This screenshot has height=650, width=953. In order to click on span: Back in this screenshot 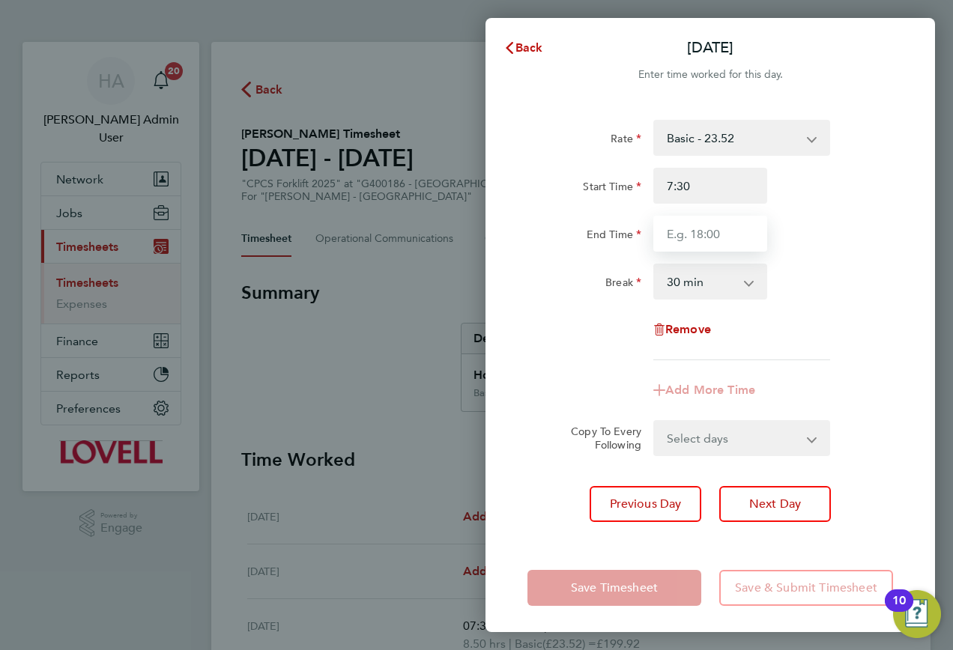, I will do `click(529, 47)`.